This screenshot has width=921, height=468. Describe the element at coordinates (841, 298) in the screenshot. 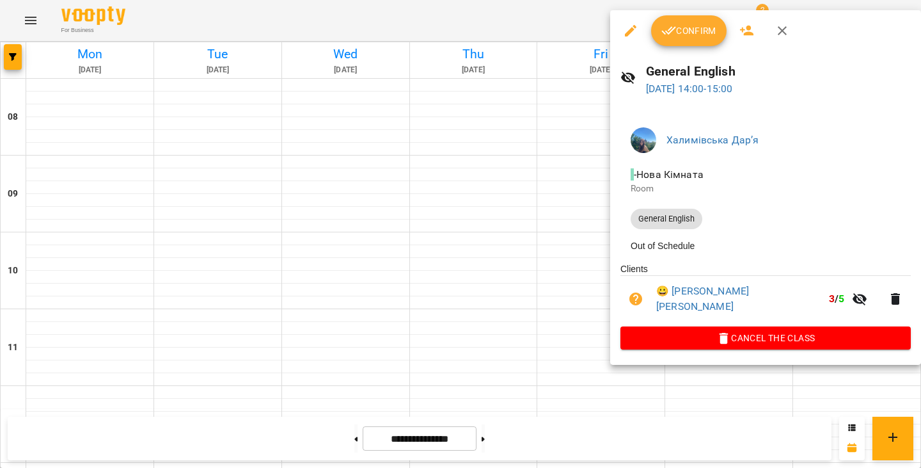

I see `span: 5` at that location.